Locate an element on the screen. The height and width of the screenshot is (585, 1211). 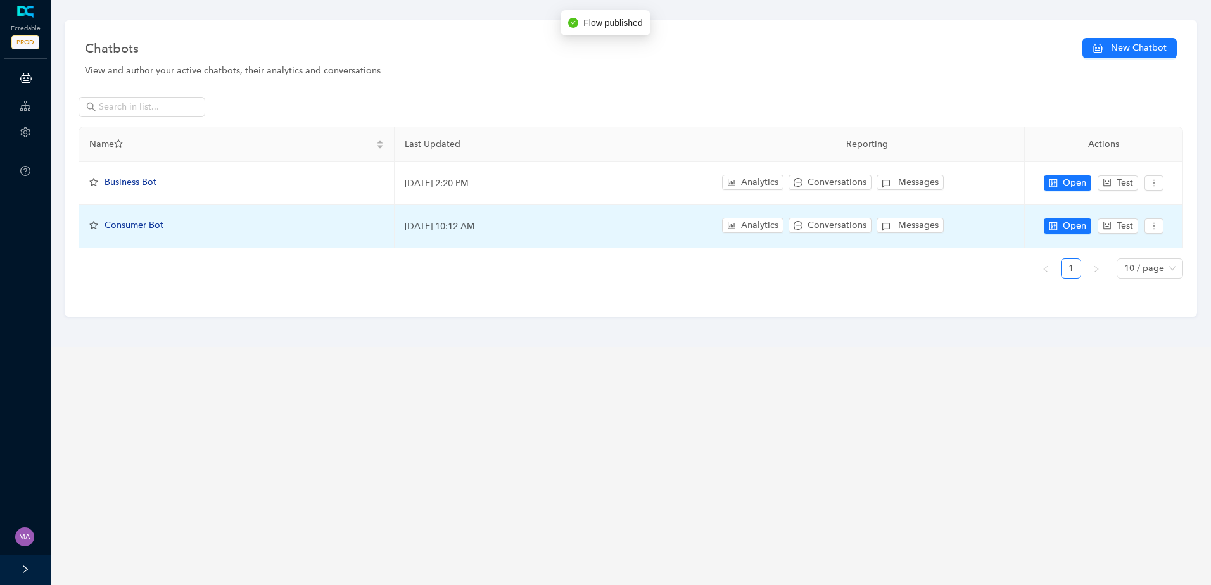
span: New Chatbot is located at coordinates (1139, 48).